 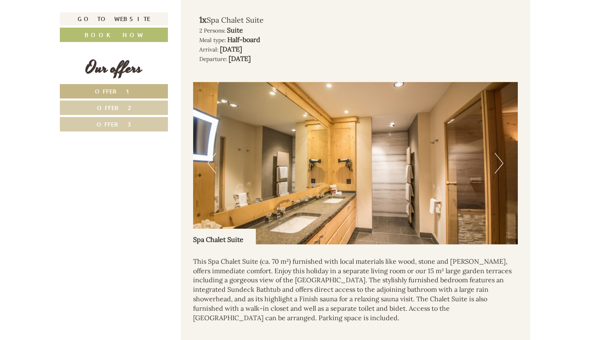 I want to click on span: Offer 3, so click(x=114, y=124).